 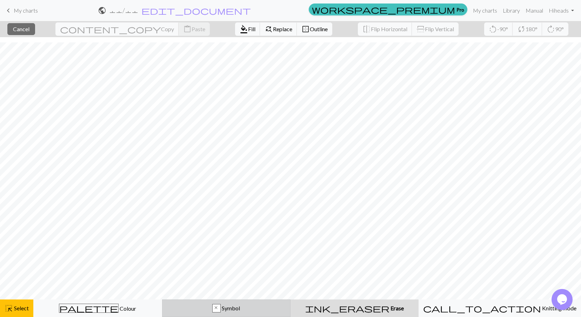 I want to click on span: Knitting mode, so click(x=558, y=308).